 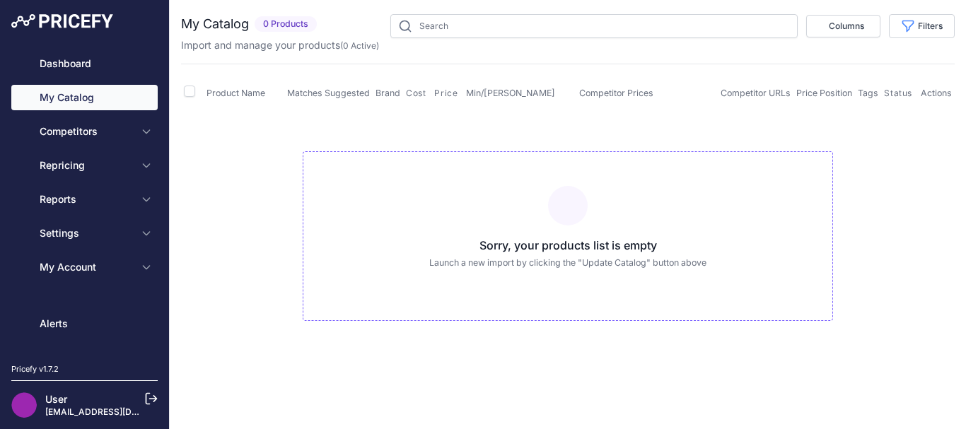 What do you see at coordinates (416, 93) in the screenshot?
I see `span: Cost` at bounding box center [416, 93].